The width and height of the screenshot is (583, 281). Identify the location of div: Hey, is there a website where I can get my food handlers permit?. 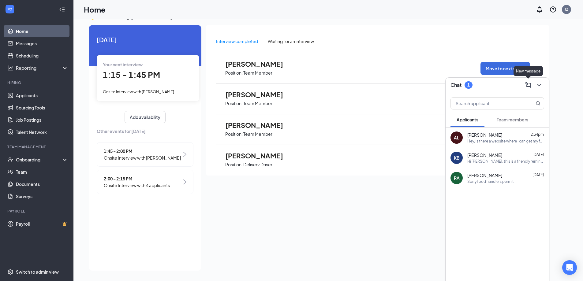
(505, 141).